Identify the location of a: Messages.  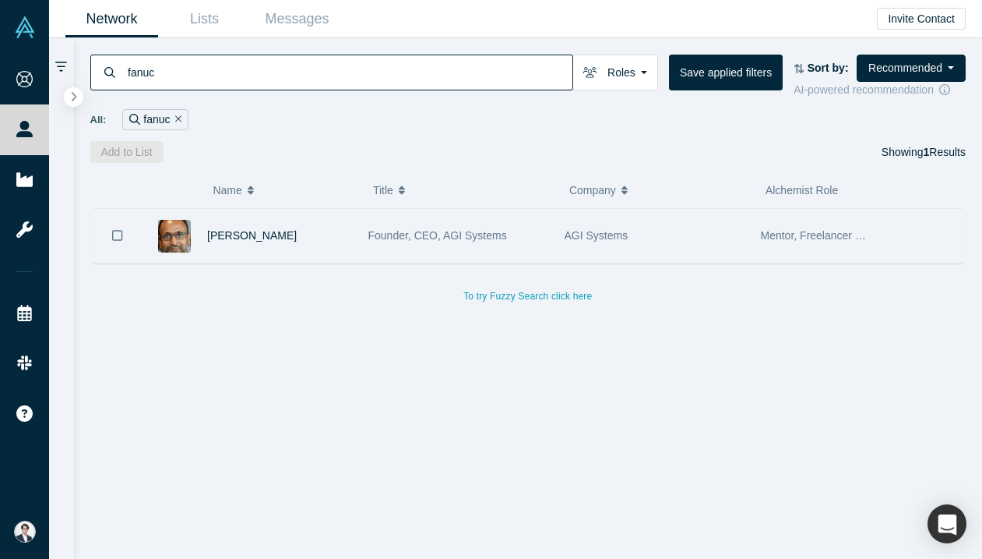
(297, 19).